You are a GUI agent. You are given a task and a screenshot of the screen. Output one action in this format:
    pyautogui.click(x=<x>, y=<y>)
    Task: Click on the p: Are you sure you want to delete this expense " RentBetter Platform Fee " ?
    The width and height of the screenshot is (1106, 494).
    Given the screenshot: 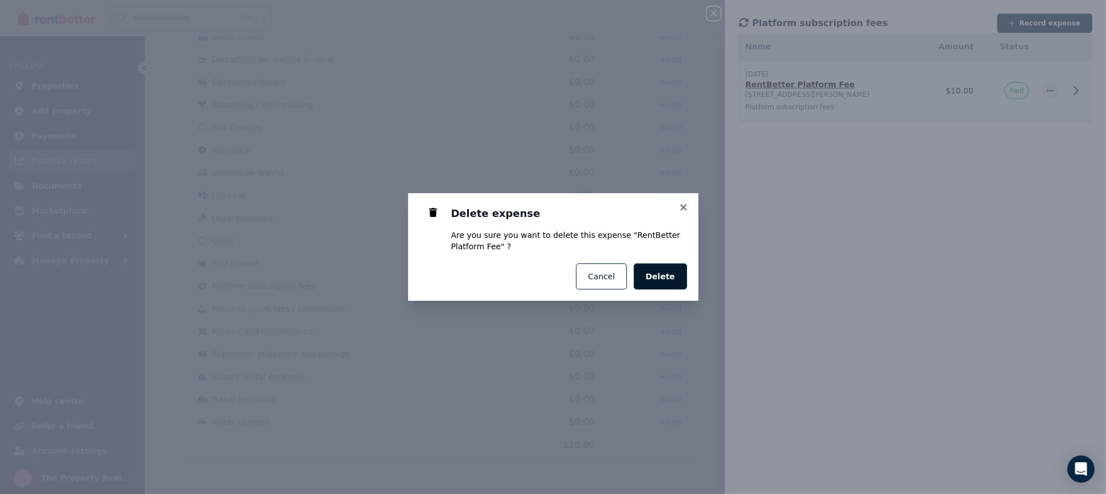 What is the action you would take?
    pyautogui.click(x=568, y=241)
    